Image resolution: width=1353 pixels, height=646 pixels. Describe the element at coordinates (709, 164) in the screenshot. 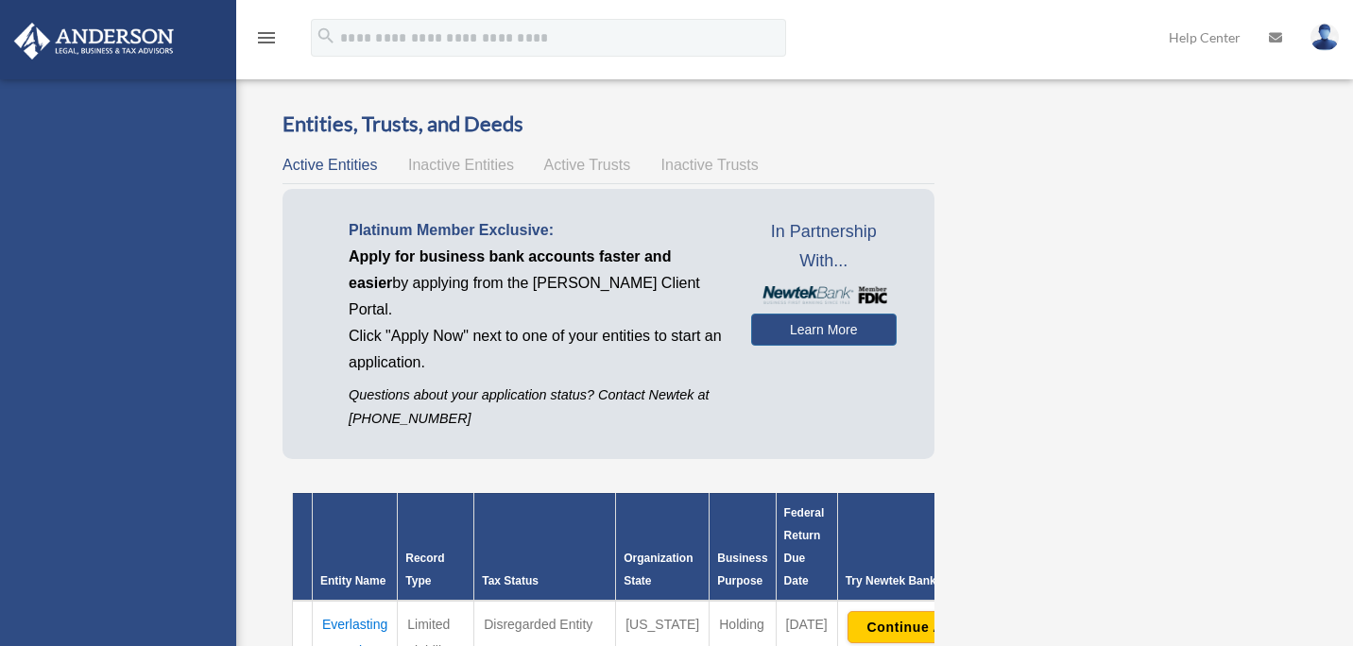

I see `span: Inactive Trusts` at that location.